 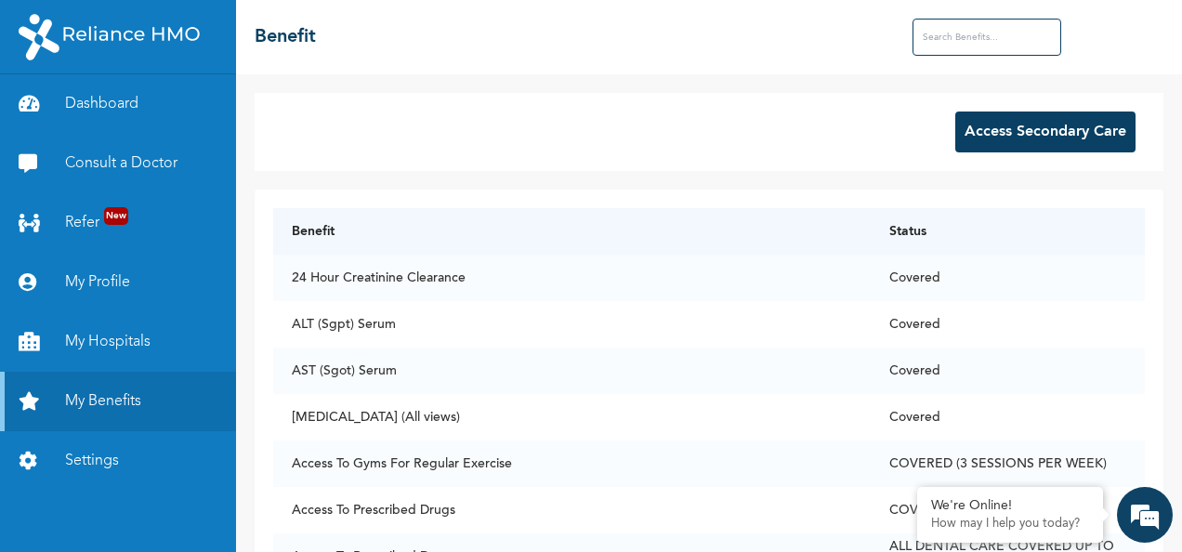 I want to click on div: Minimize live chat window, so click(x=327, y=32).